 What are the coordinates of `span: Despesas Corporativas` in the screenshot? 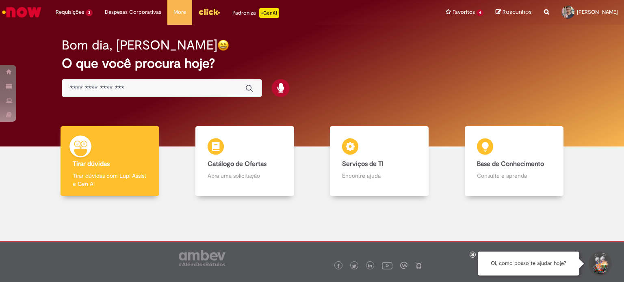 It's located at (133, 12).